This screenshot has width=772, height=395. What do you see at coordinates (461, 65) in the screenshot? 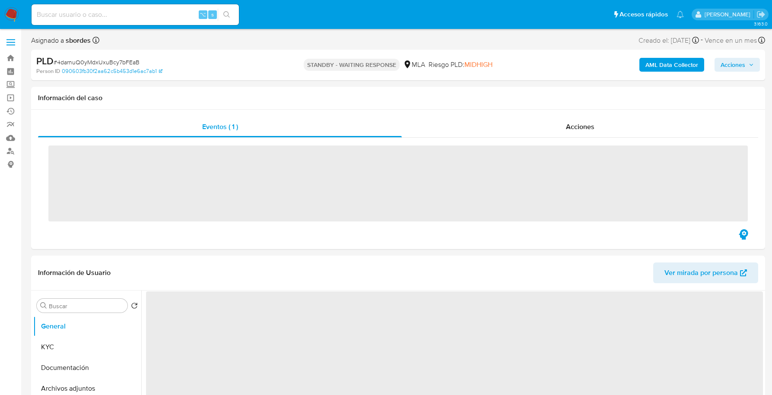
I see `span: Riesgo PLD:` at bounding box center [461, 65].